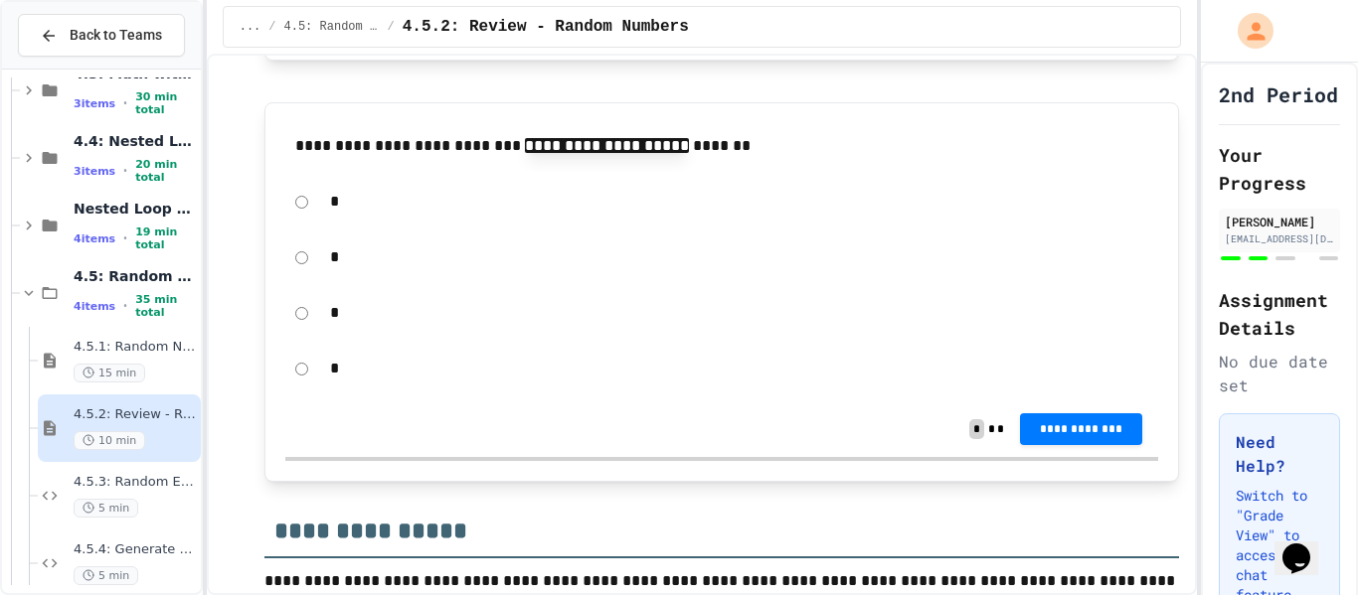 This screenshot has height=595, width=1358. I want to click on h2: Assignment Details, so click(1279, 314).